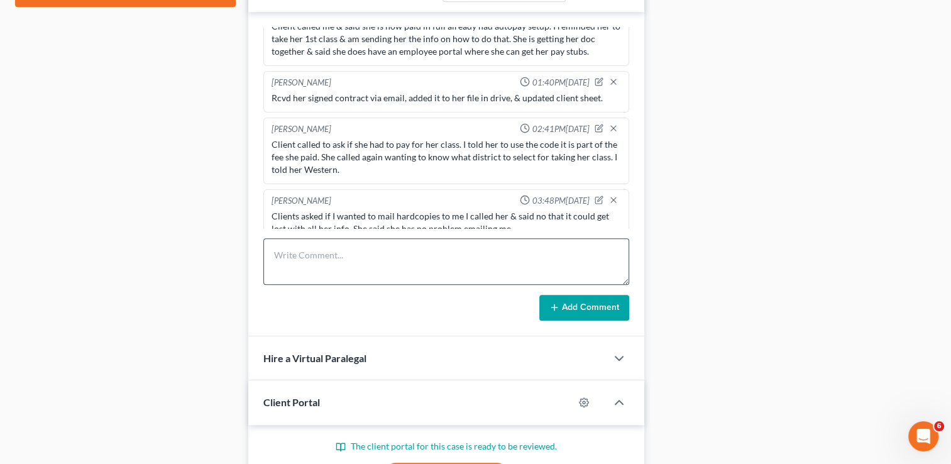  What do you see at coordinates (939, 426) in the screenshot?
I see `span: 6` at bounding box center [939, 426].